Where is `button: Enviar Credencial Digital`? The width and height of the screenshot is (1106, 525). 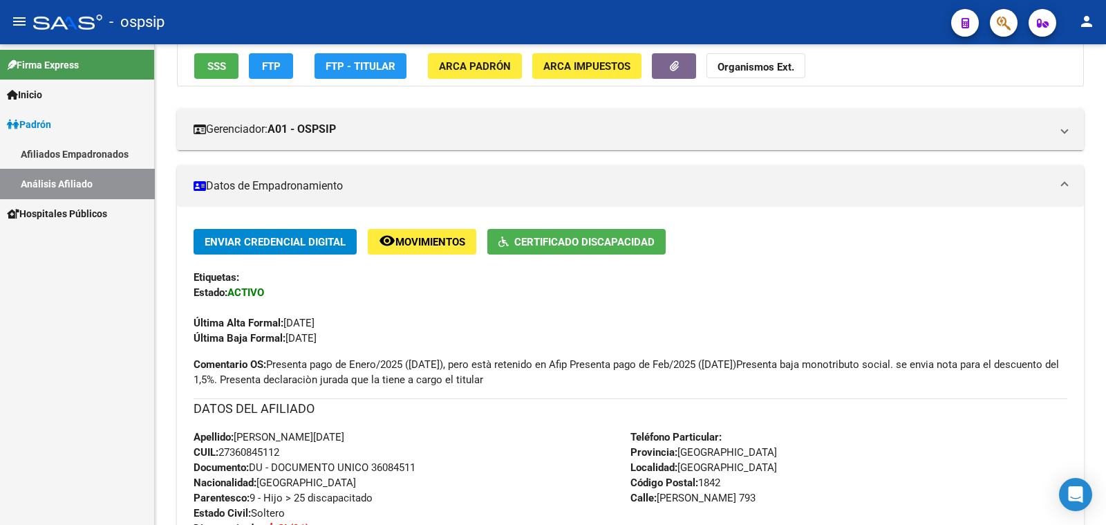
button: Enviar Credencial Digital is located at coordinates (275, 241).